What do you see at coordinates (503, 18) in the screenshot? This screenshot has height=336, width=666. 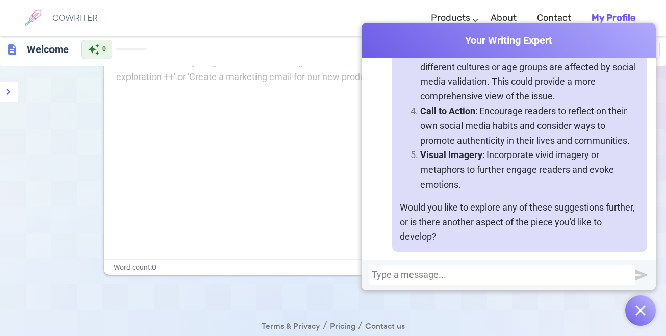 I see `a: About` at bounding box center [503, 18].